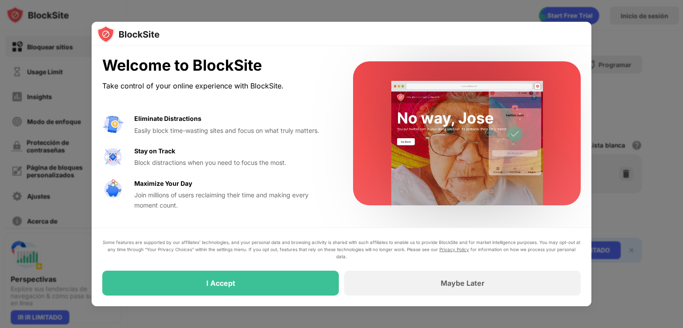 The width and height of the screenshot is (683, 328). What do you see at coordinates (113, 157) in the screenshot?
I see `img: value-focus.svg` at bounding box center [113, 157].